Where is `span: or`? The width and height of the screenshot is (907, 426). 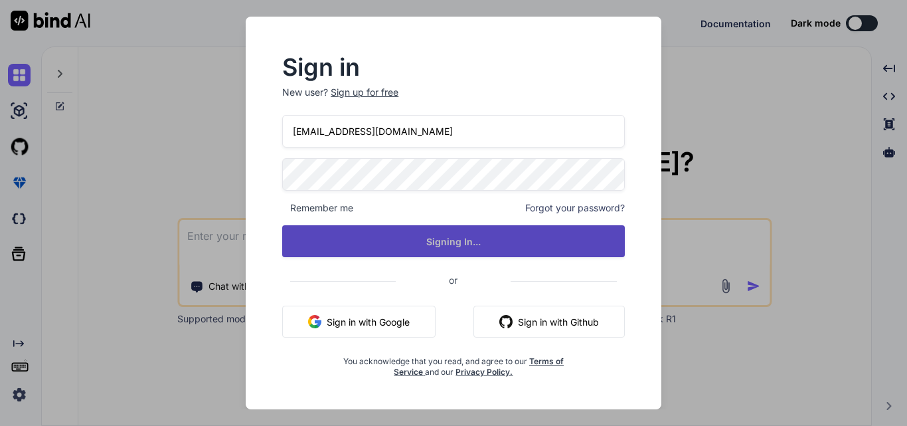 span: or is located at coordinates (453, 279).